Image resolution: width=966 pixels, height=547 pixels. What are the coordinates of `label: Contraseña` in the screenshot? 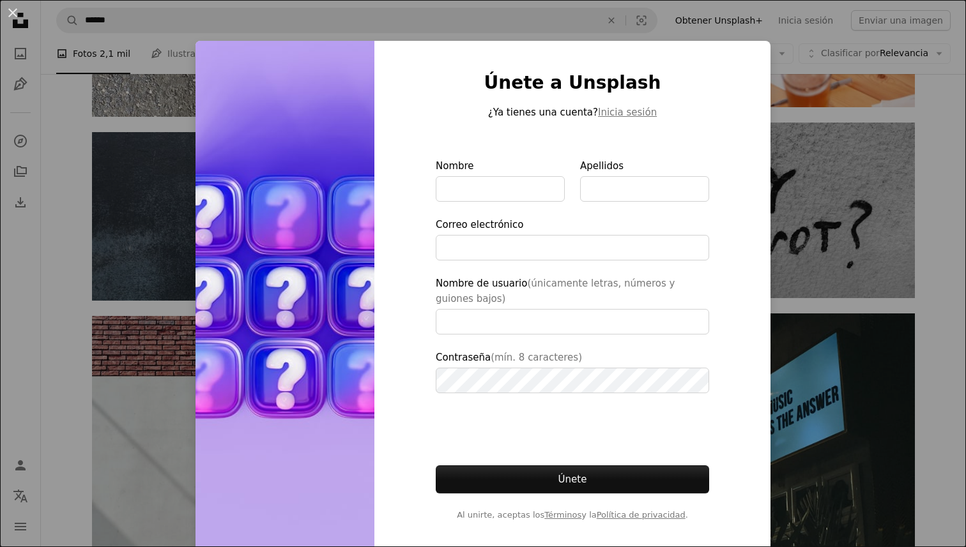 It's located at (572, 372).